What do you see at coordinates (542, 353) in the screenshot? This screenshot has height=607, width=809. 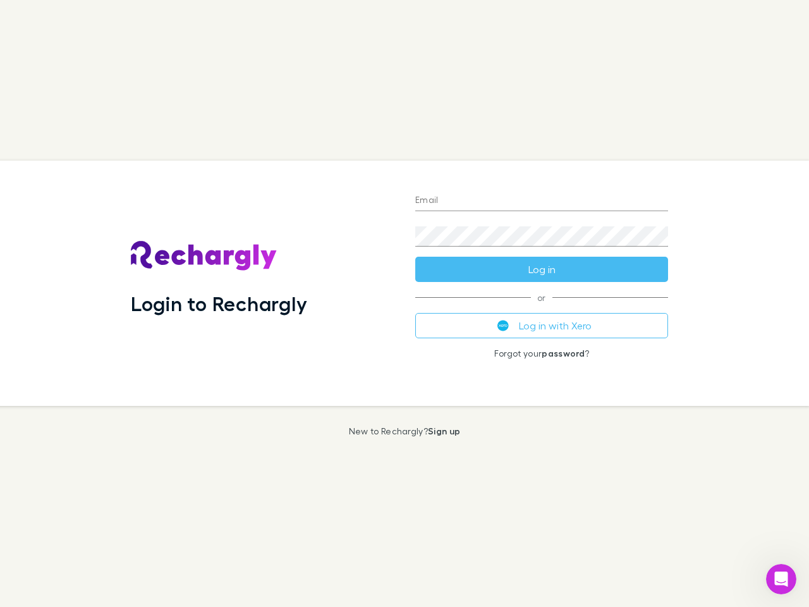 I see `p: Forgot your ?` at bounding box center [542, 353].